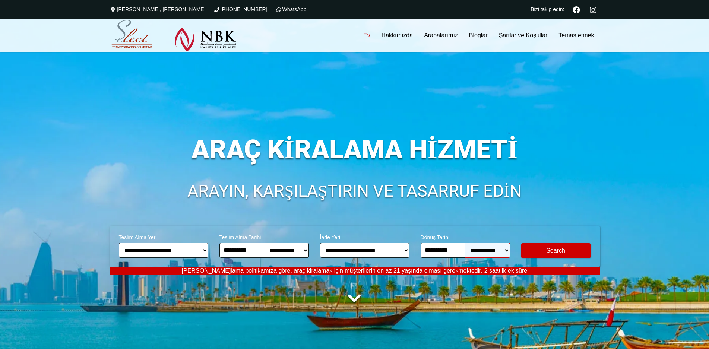 The height and width of the screenshot is (349, 709). Describe the element at coordinates (397, 35) in the screenshot. I see `a: Hakkımızda` at that location.